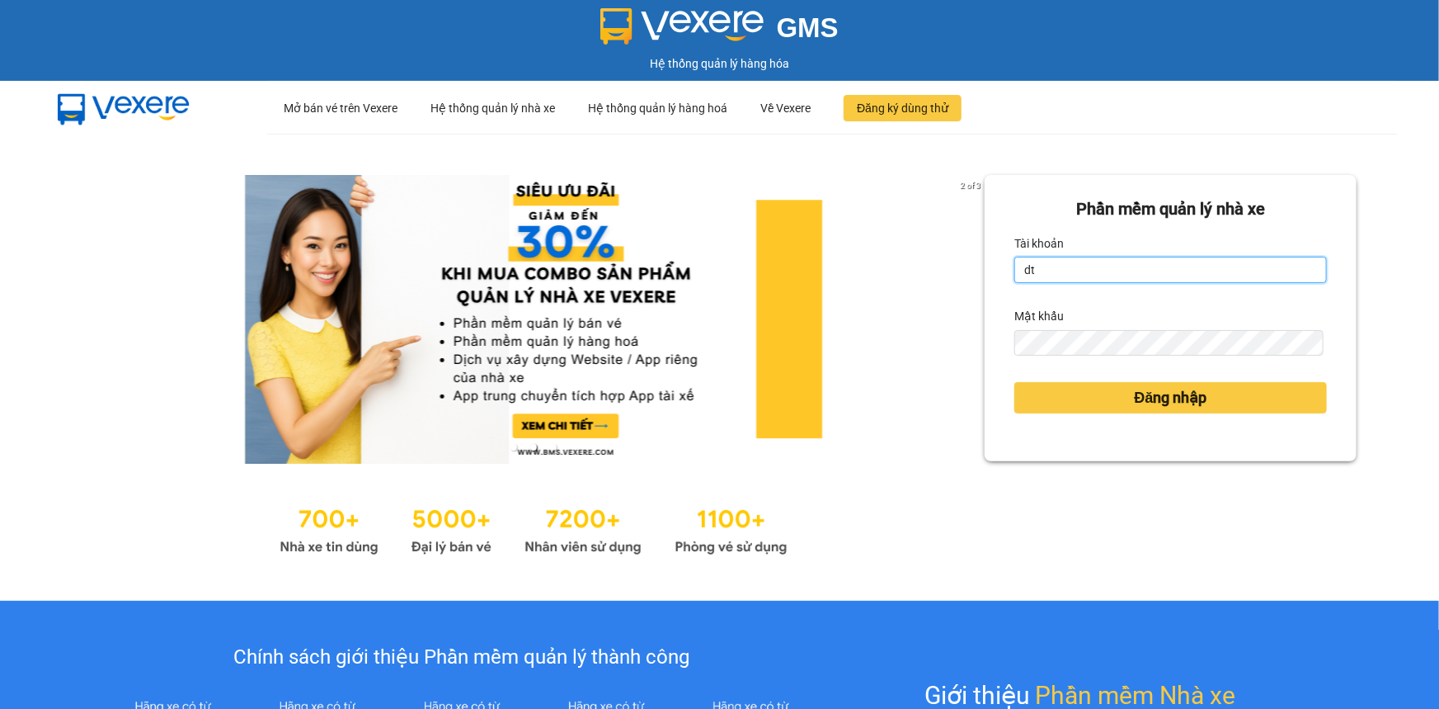  Describe the element at coordinates (719, 31) in the screenshot. I see `a: GMS` at that location.